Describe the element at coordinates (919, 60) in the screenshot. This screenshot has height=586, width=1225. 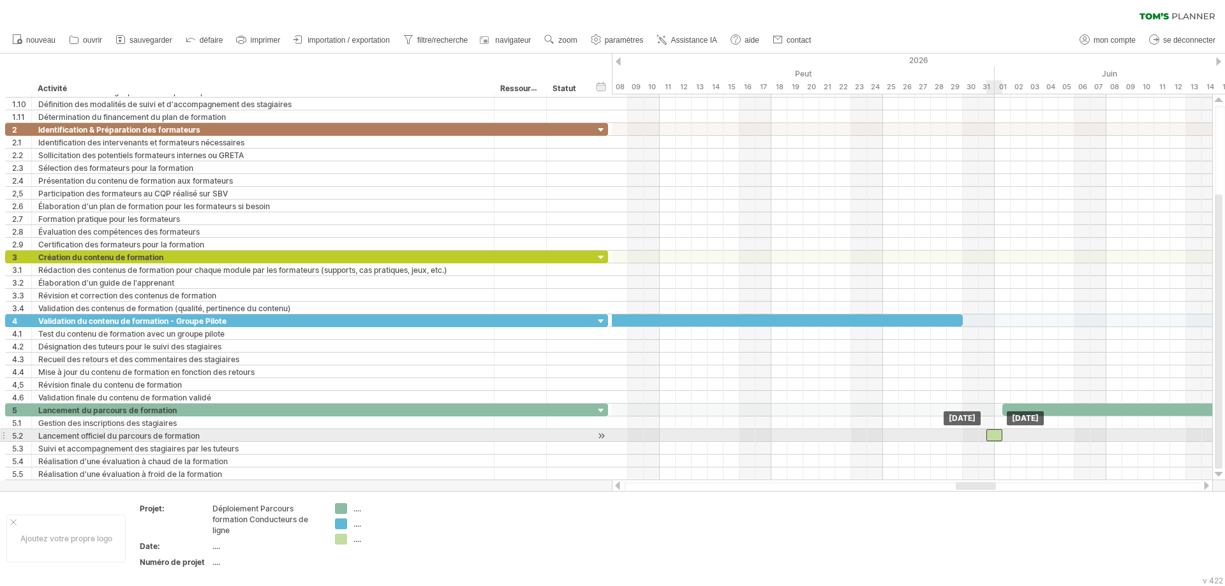
I see `font: 2026` at that location.